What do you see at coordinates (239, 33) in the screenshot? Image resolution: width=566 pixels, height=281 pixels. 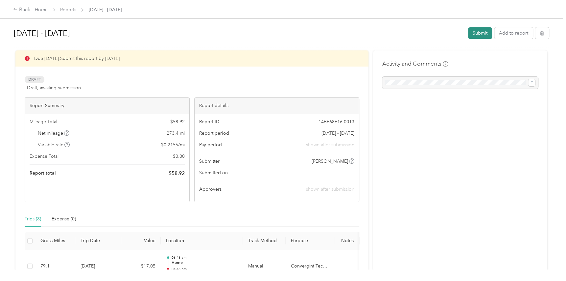 I see `h1: Sep 1 - 30, 2025` at bounding box center [239, 33].